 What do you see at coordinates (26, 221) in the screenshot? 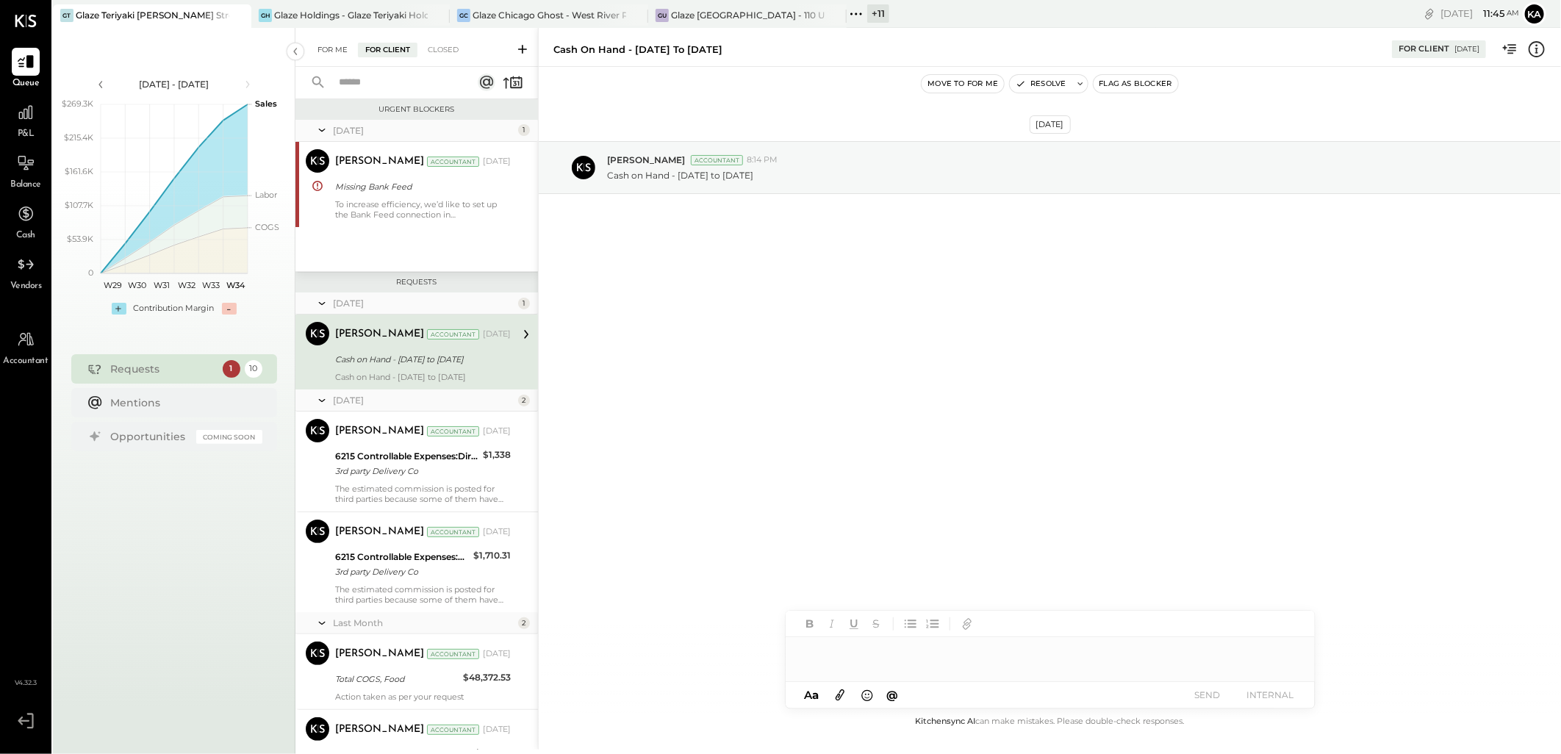
I see `a: Cash` at bounding box center [26, 221].